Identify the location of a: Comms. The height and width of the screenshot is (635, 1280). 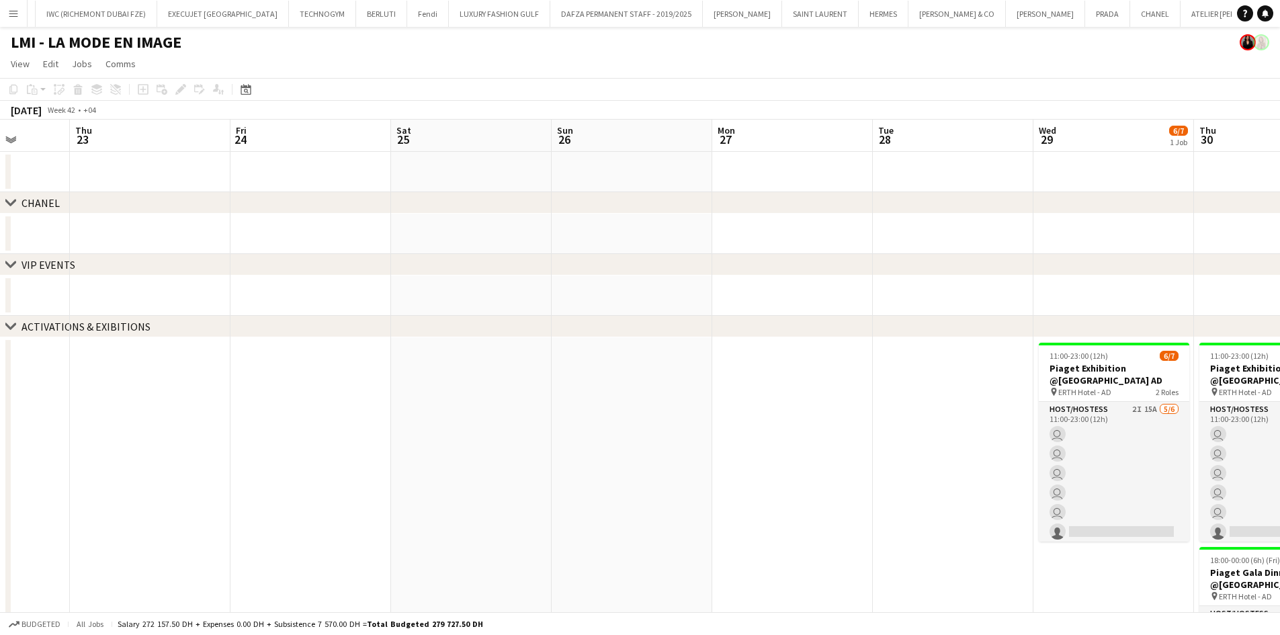
(120, 64).